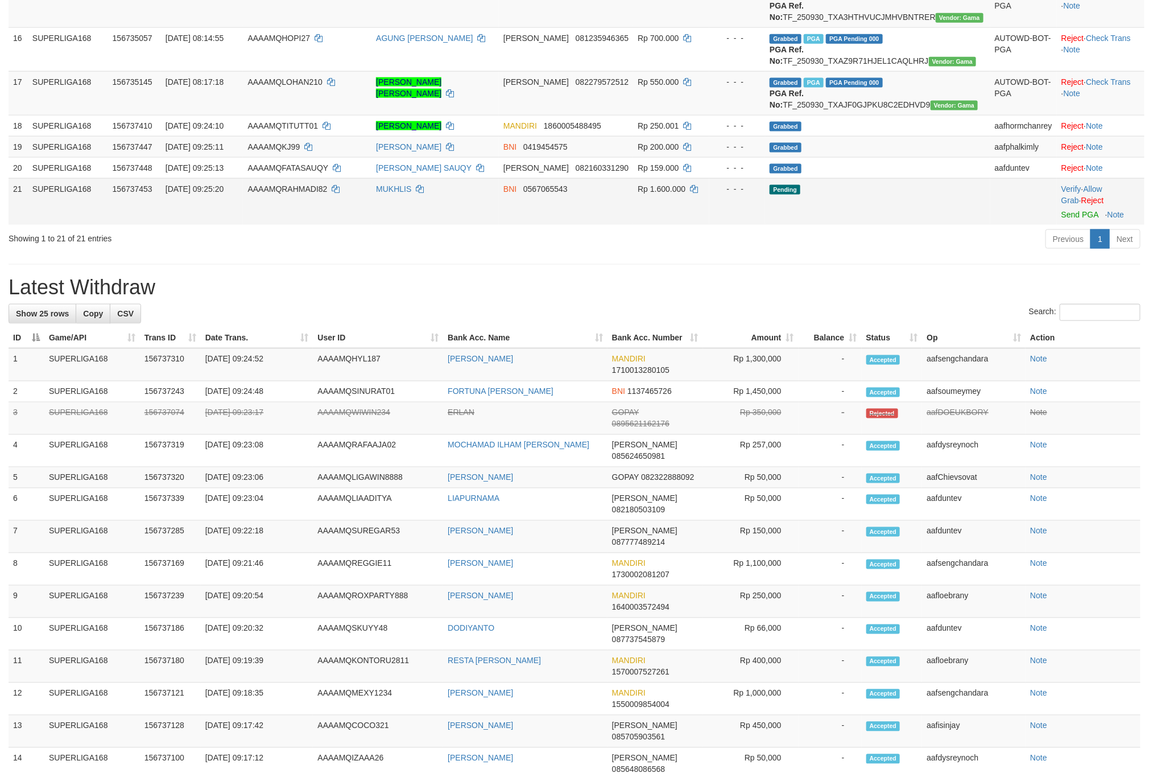  Describe the element at coordinates (18, 146) in the screenshot. I see `td: 19` at that location.